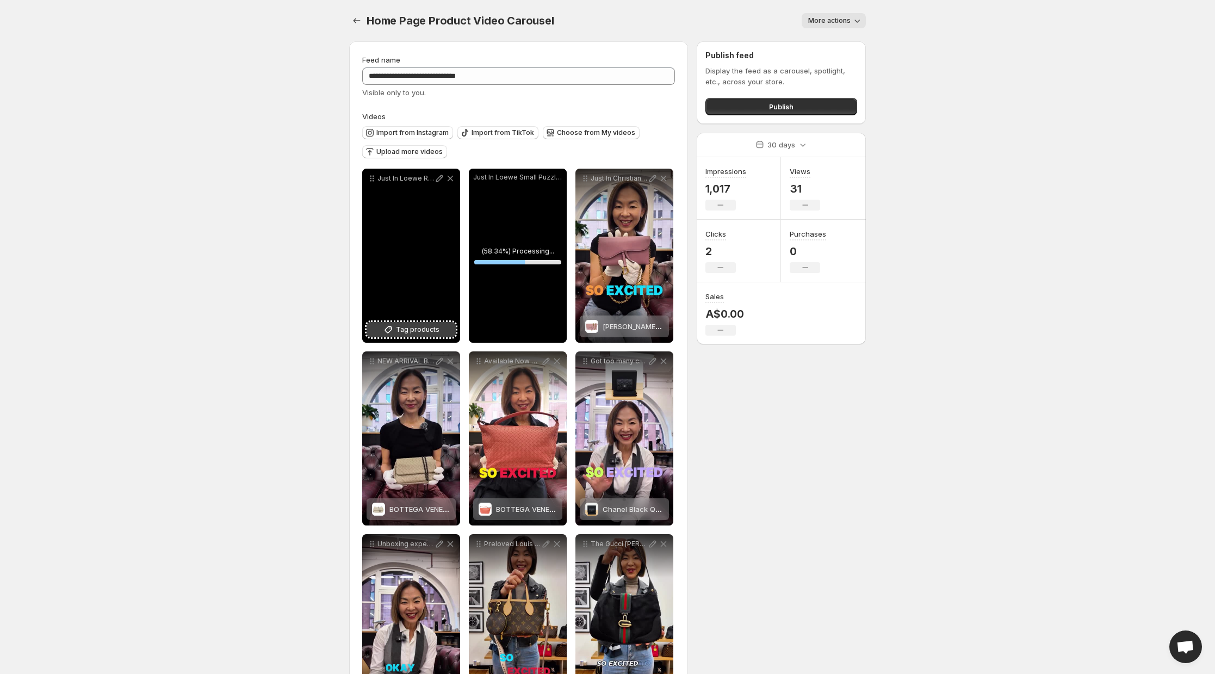  What do you see at coordinates (518, 256) in the screenshot?
I see `div: Just In Loewe Small Puzzle Edge in tan pristine structured and effortlessly luxe A forever favour...` at bounding box center [518, 256].